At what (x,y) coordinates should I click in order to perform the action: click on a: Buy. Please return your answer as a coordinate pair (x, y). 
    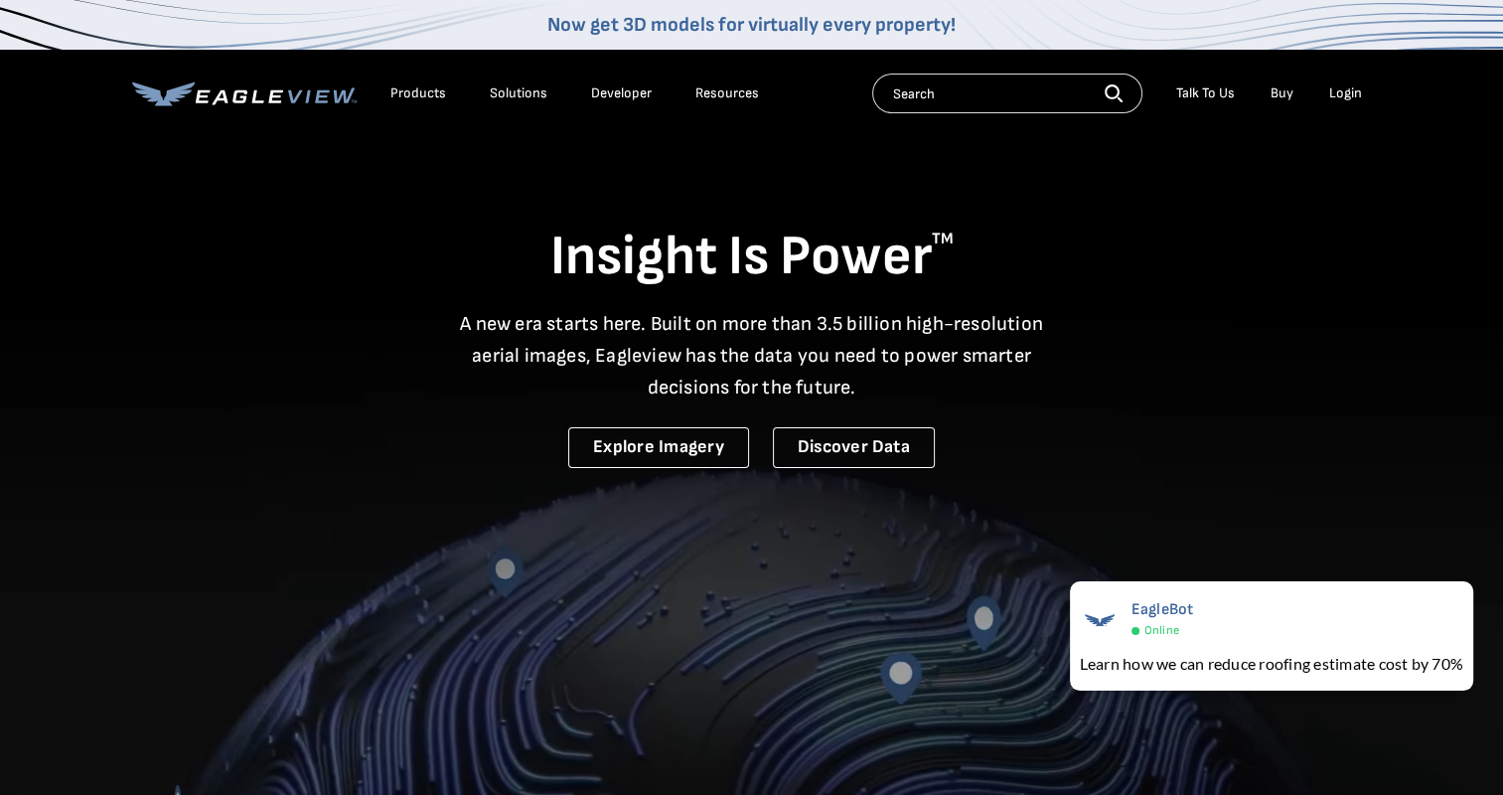
    Looking at the image, I should click on (1281, 93).